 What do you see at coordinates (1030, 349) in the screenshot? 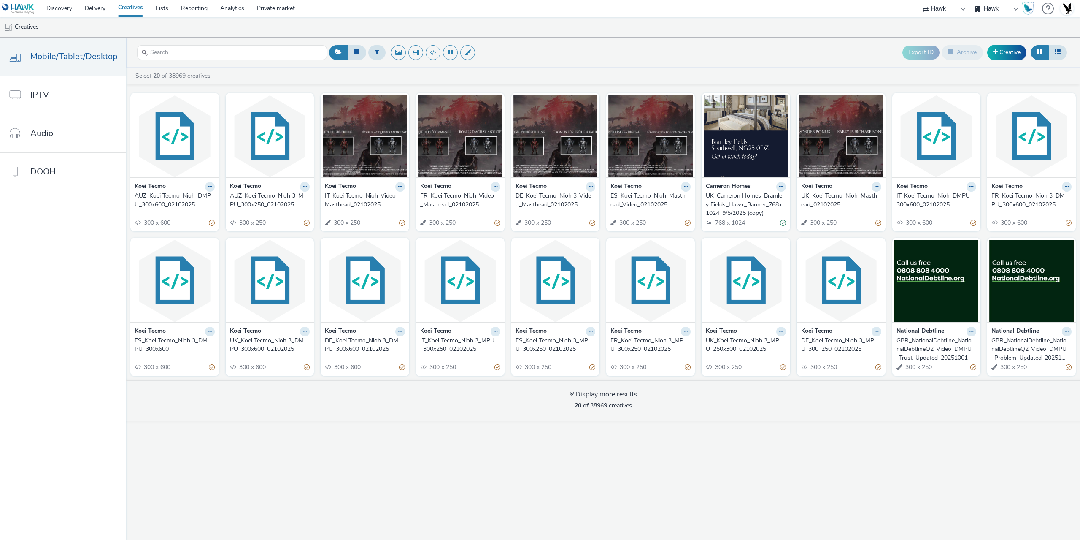
I see `div: GBR_NationalDebtline_NationalDebtlineQ2_Video_DMPU_Problem_Updated_20251001` at bounding box center [1030, 349].